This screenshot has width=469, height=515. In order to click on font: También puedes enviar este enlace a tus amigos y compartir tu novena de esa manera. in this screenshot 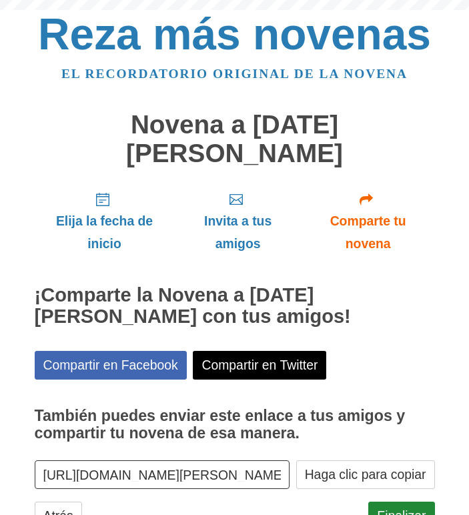, I will do `click(220, 424)`.